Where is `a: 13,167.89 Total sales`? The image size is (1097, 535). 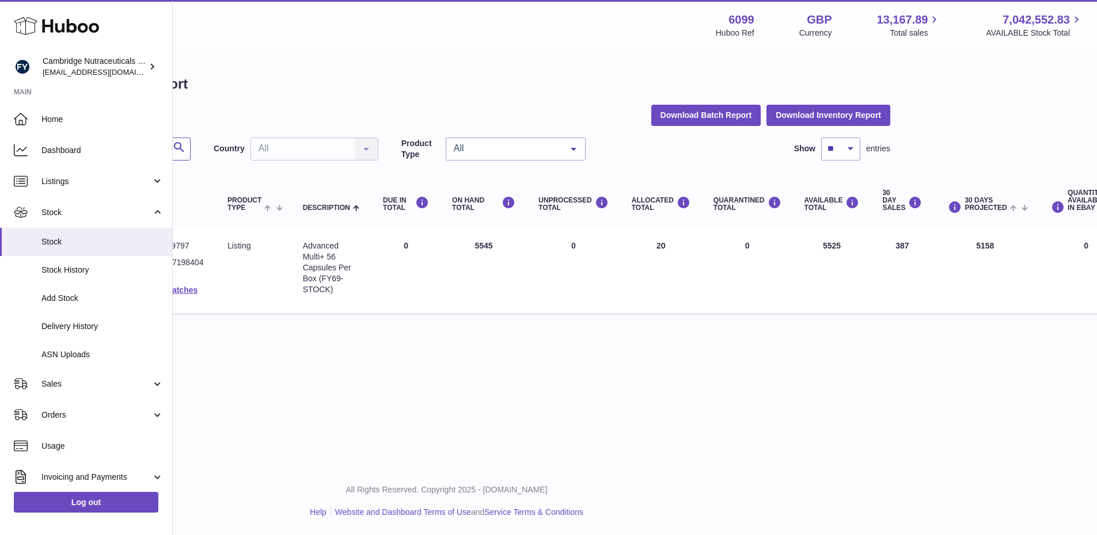 a: 13,167.89 Total sales is located at coordinates (908, 25).